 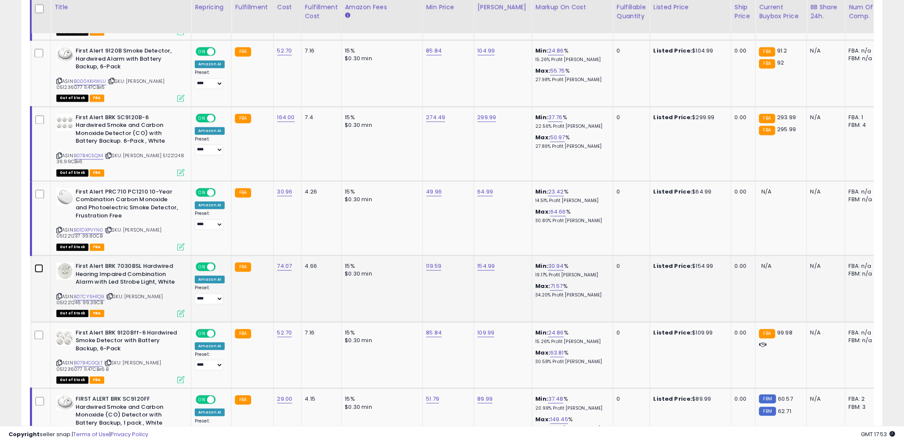 What do you see at coordinates (863, 267) in the screenshot?
I see `div: FBA: n/a` at bounding box center [863, 267].